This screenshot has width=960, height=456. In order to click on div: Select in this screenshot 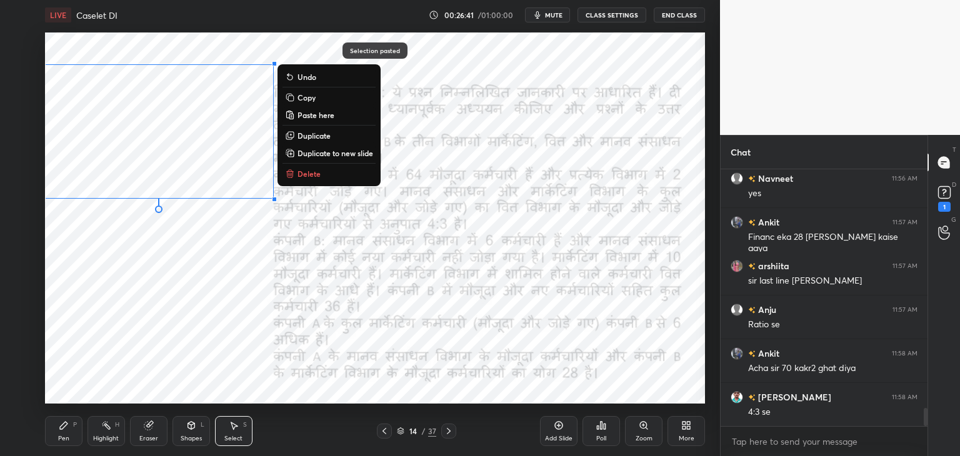, I will do `click(233, 439)`.